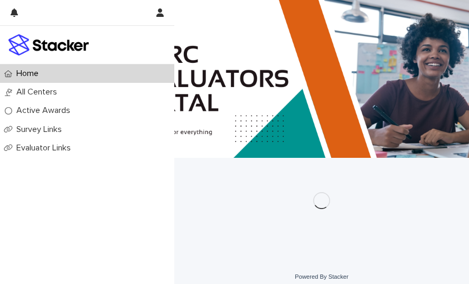 Image resolution: width=469 pixels, height=284 pixels. I want to click on img: stacker-logo-colour.png, so click(49, 45).